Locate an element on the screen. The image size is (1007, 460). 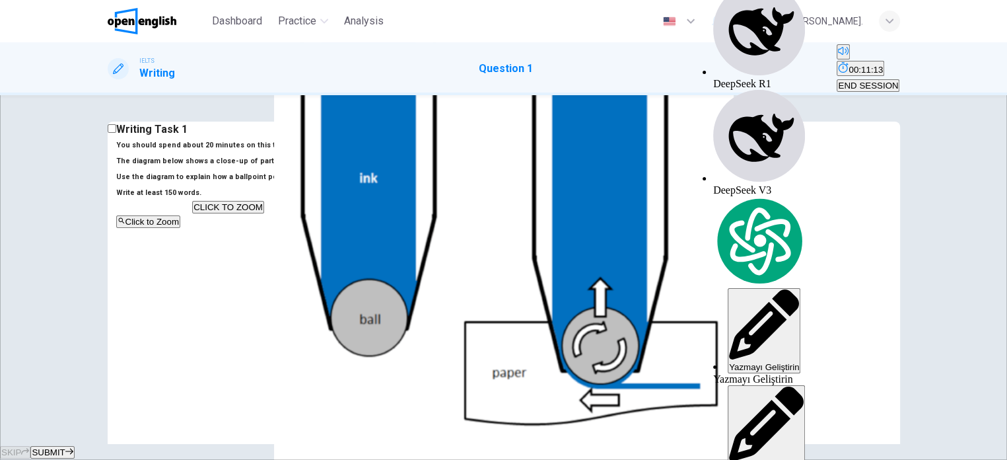
img: deepseek-r1.svg is located at coordinates (759, 135).